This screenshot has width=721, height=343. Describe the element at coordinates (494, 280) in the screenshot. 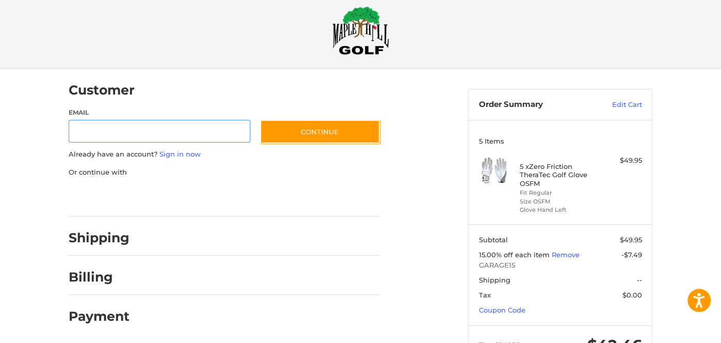

I see `span: Shipping` at that location.